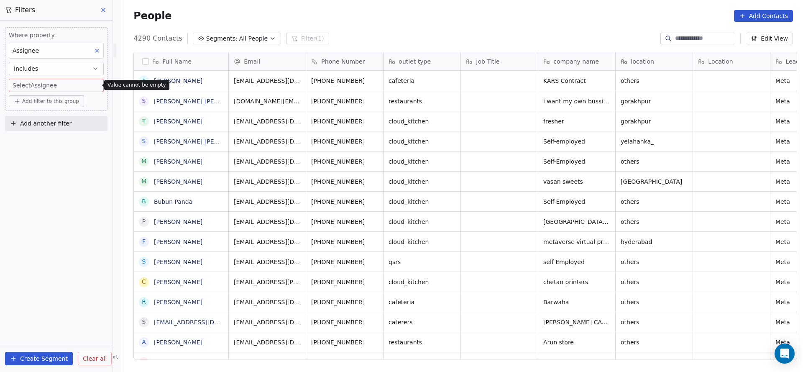  What do you see at coordinates (144, 322) in the screenshot?
I see `div: s` at bounding box center [144, 322].